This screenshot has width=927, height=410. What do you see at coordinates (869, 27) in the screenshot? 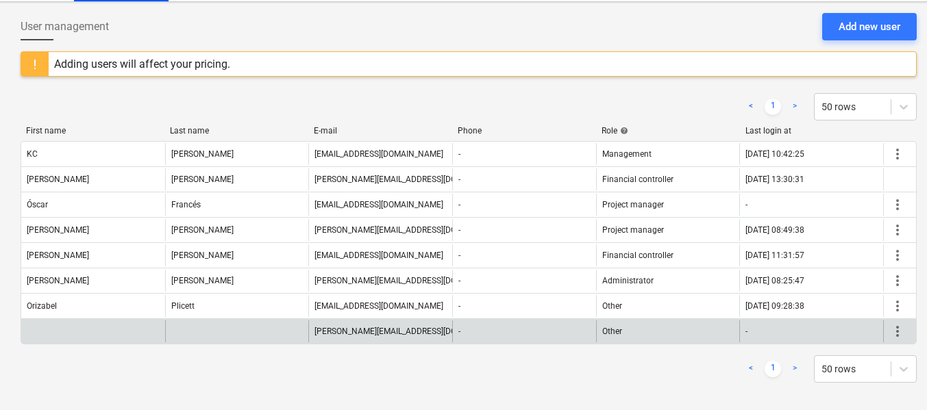
I see `div: Add new user` at bounding box center [869, 27].